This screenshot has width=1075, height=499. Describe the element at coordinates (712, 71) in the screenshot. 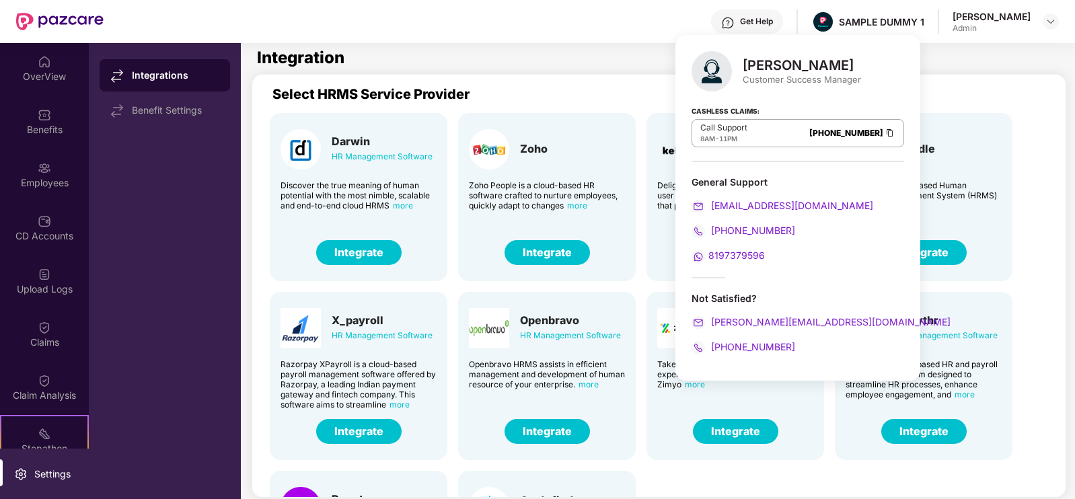

I see `img: svg+xml;base64,PHN2ZyB4bWxucz0iaHR0cDovL3d3dy53My5vcmcvMjAwMC9zdmciIHhtbG5zOnhsaW5rPSJodHRwOi8vd3...` at that location.